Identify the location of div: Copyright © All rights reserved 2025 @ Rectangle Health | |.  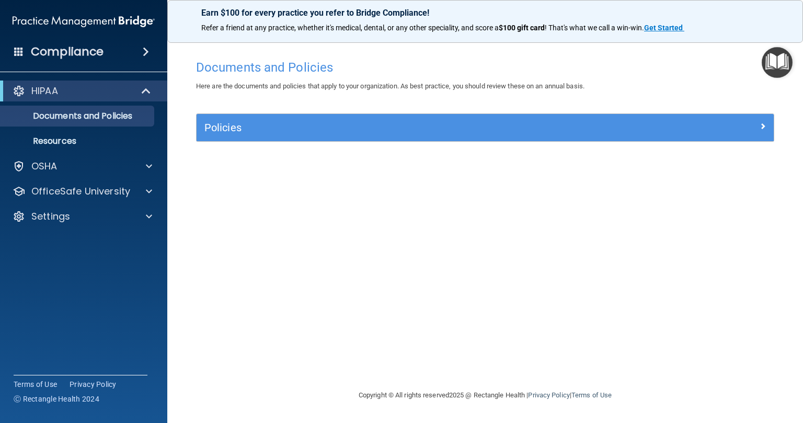
(485, 395).